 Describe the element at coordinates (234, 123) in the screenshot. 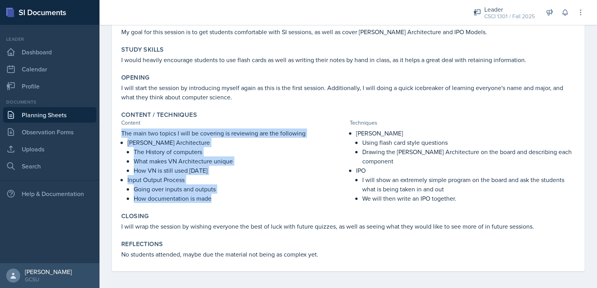

I see `div: Content` at that location.